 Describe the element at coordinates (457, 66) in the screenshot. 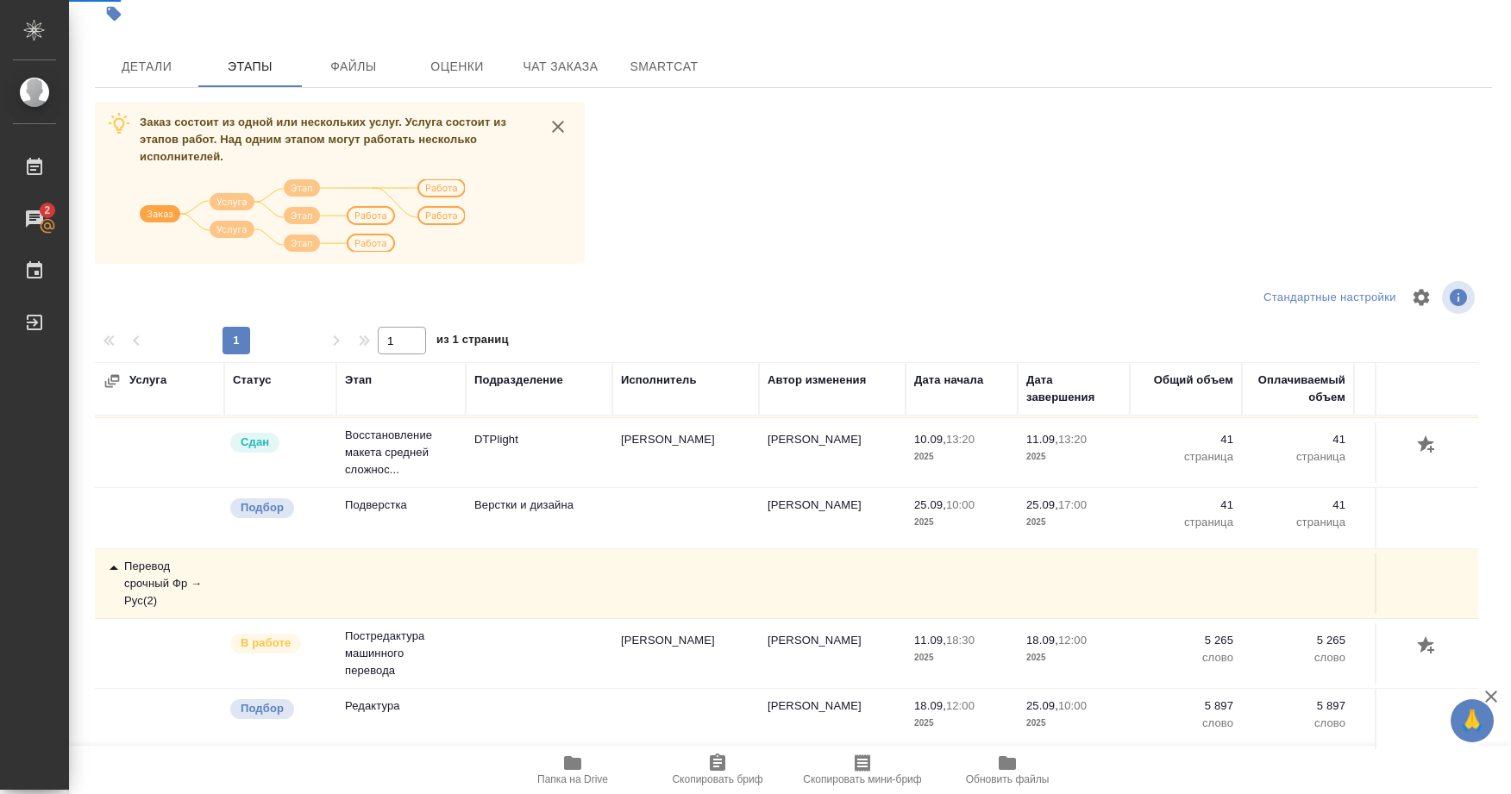

I see `span: Оценки` at that location.